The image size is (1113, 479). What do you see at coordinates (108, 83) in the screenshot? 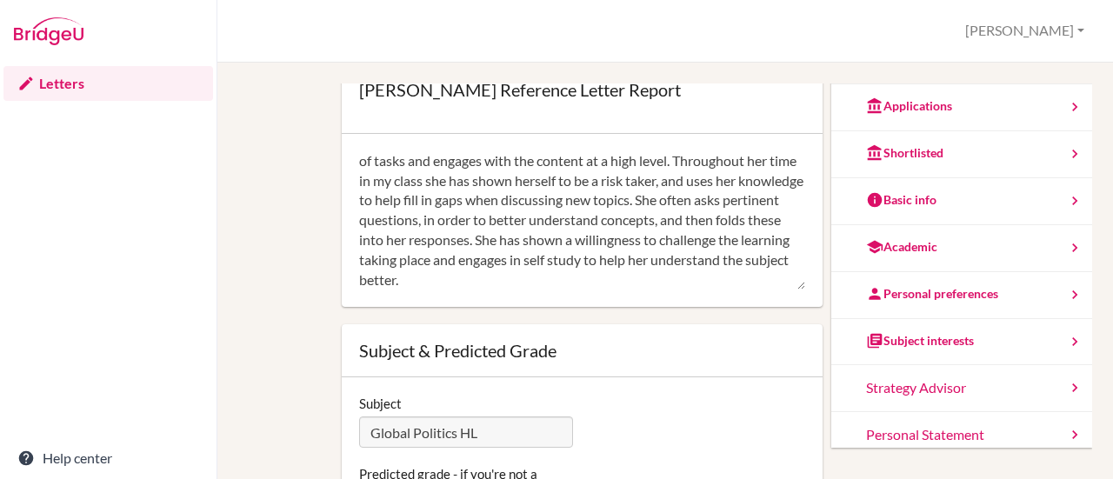
I see `a: Letters` at bounding box center [108, 83].